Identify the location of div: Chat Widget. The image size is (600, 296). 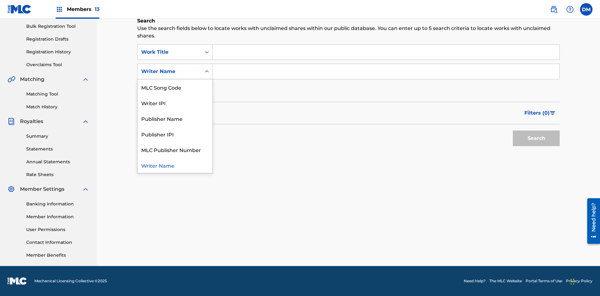
(584, 281).